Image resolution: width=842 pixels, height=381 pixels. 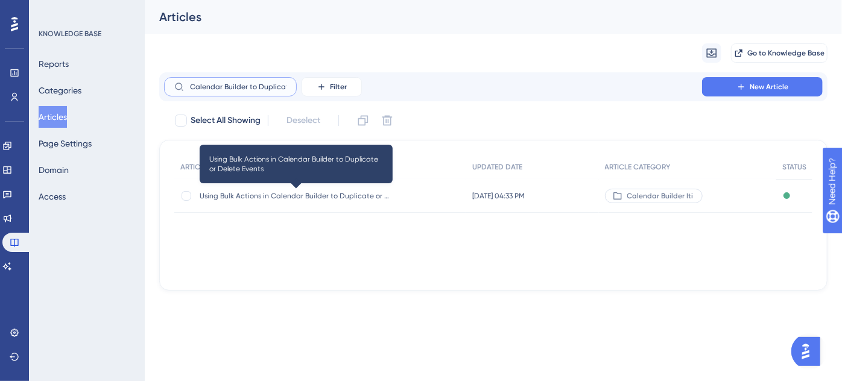 What do you see at coordinates (60, 90) in the screenshot?
I see `button: Categories` at bounding box center [60, 90].